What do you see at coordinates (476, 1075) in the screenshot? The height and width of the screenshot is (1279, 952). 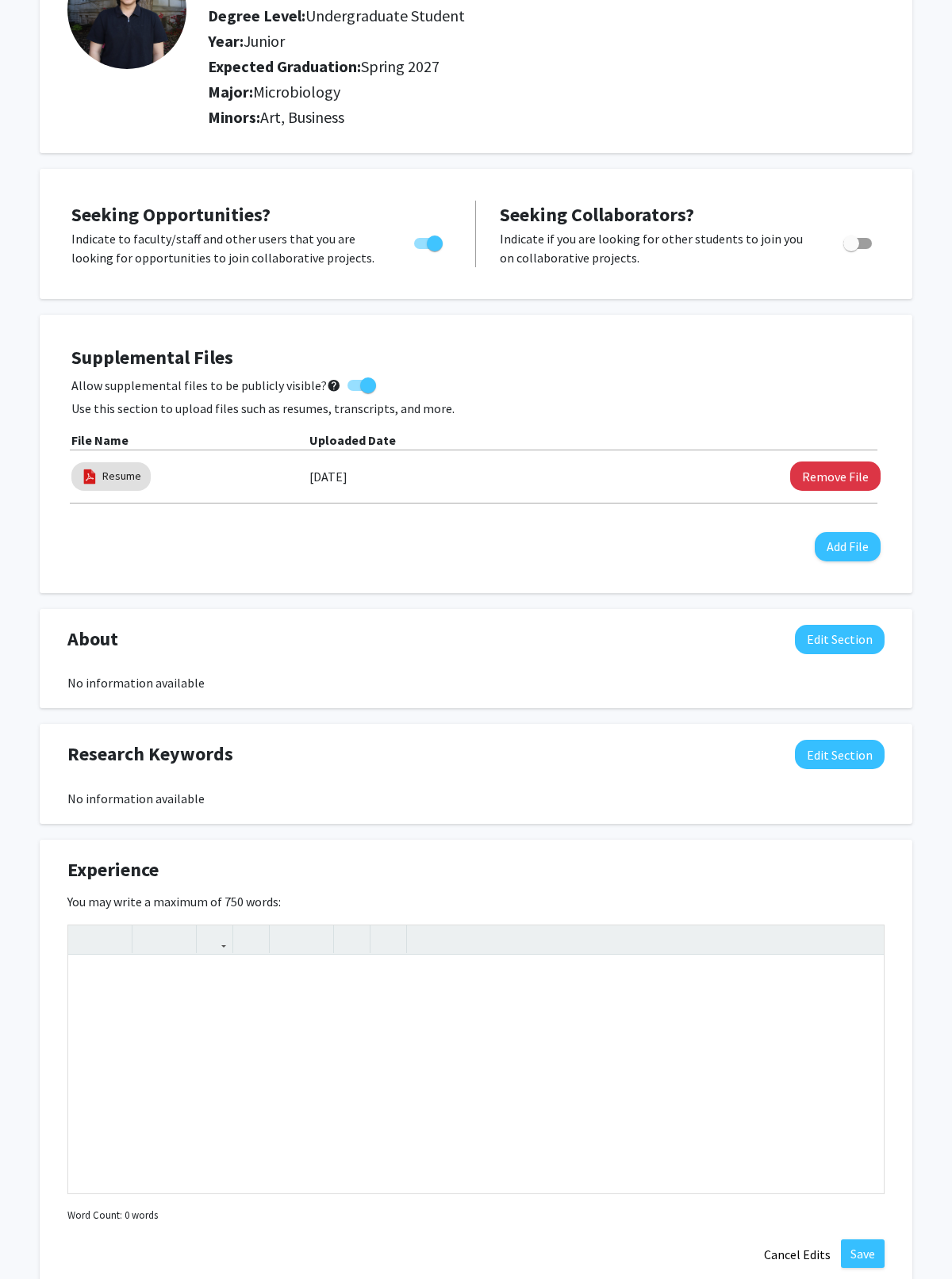 I see `div: Note to users with screen readers: Please deactivate our accessibility plugin for this page as it...` at bounding box center [476, 1075].